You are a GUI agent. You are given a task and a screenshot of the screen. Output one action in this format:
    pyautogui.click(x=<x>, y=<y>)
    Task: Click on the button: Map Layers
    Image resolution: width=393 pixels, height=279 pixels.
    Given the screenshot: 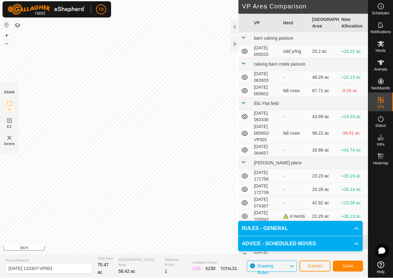 What is the action you would take?
    pyautogui.click(x=18, y=27)
    